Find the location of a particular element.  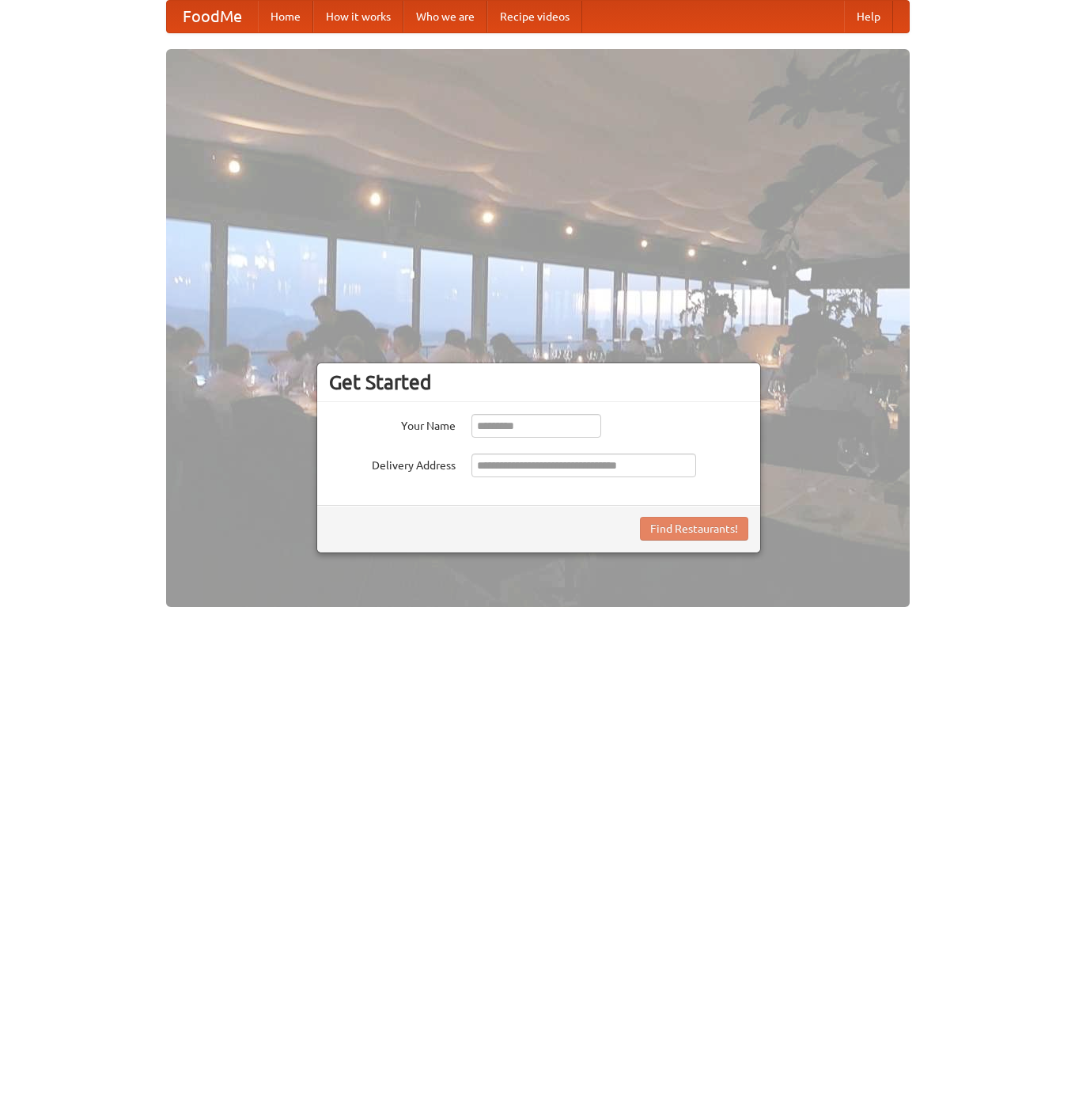

a: FoodMe is located at coordinates (212, 16).